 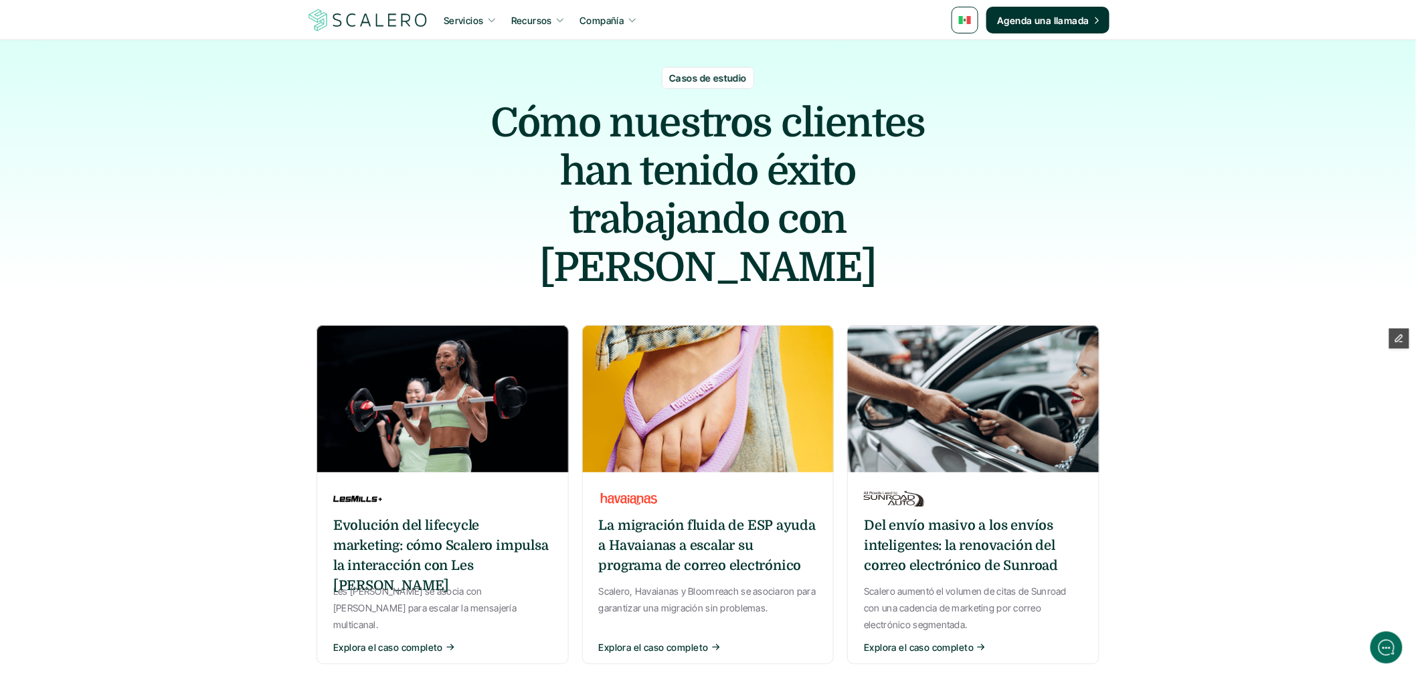 I want to click on a: Scalero company logotype, so click(x=368, y=20).